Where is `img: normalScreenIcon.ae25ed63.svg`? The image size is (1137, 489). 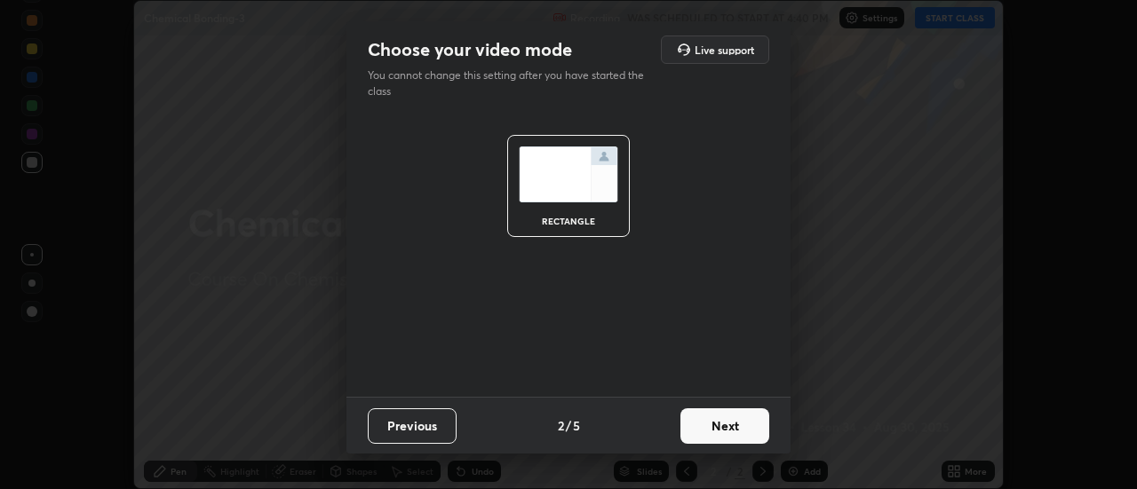
img: normalScreenIcon.ae25ed63.svg is located at coordinates (568, 174).